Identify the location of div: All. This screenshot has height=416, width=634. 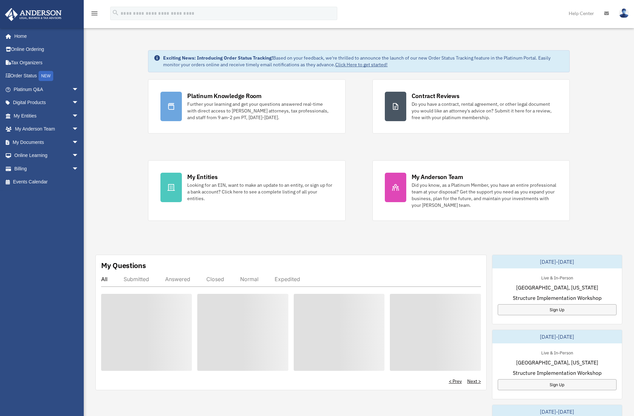
(104, 279).